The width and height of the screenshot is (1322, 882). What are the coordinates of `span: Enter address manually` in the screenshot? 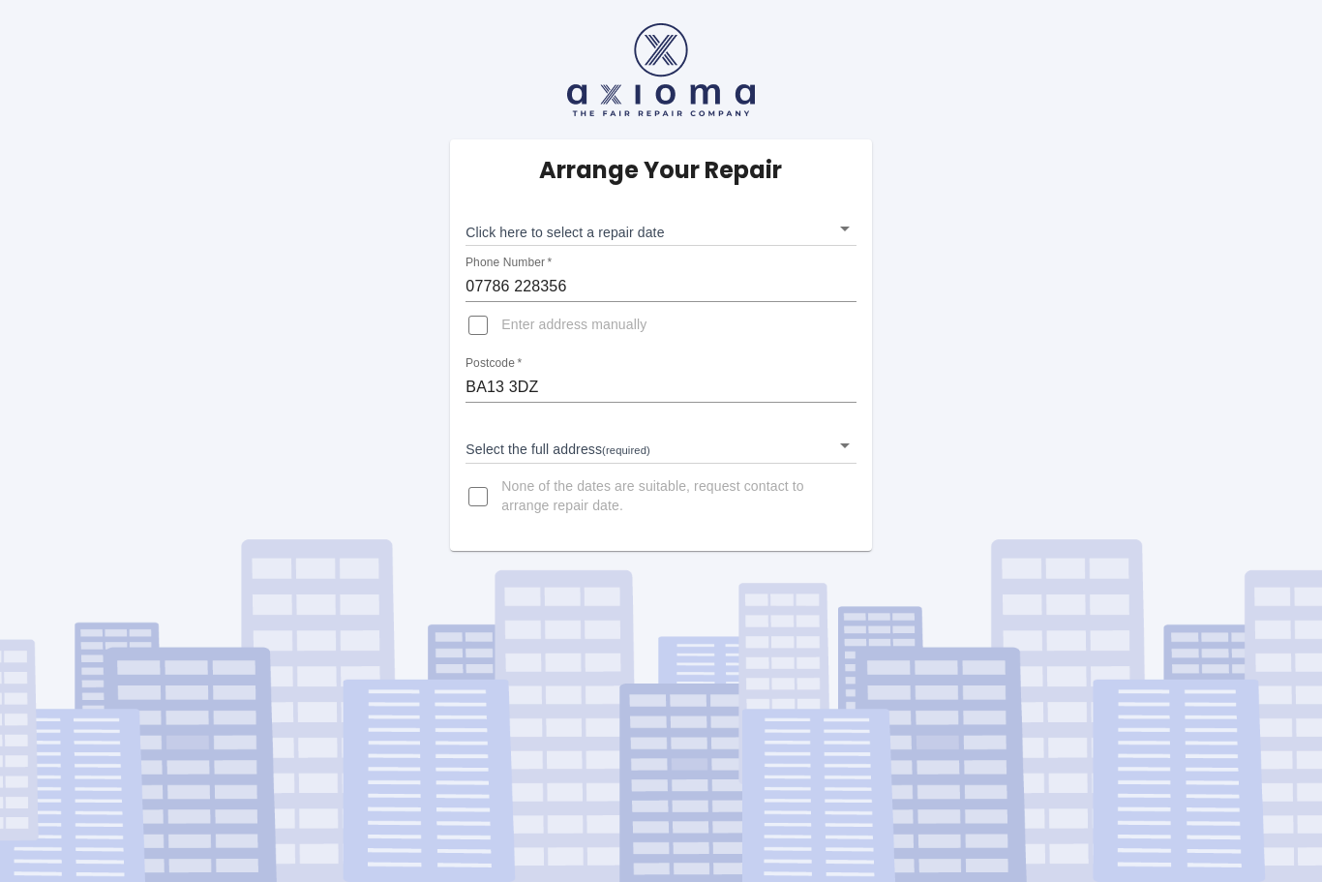 It's located at (574, 325).